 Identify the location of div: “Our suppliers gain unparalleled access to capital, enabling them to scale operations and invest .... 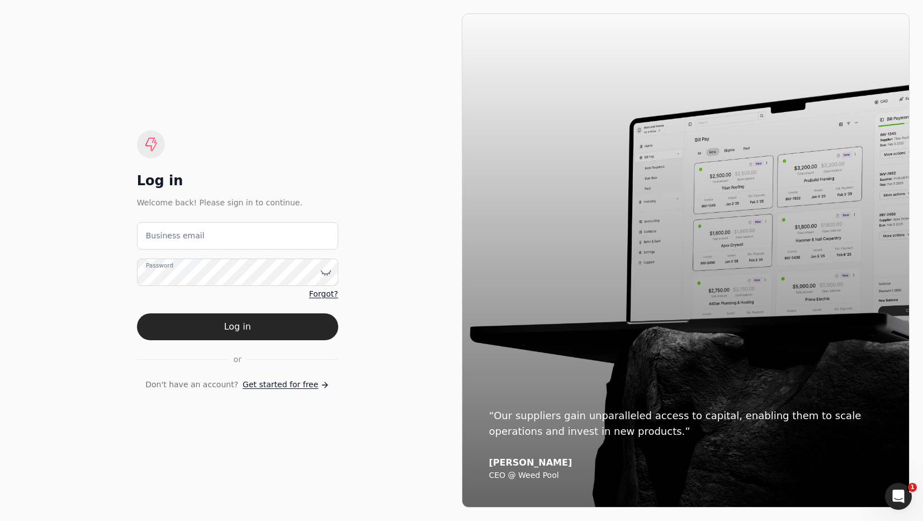
(686, 423).